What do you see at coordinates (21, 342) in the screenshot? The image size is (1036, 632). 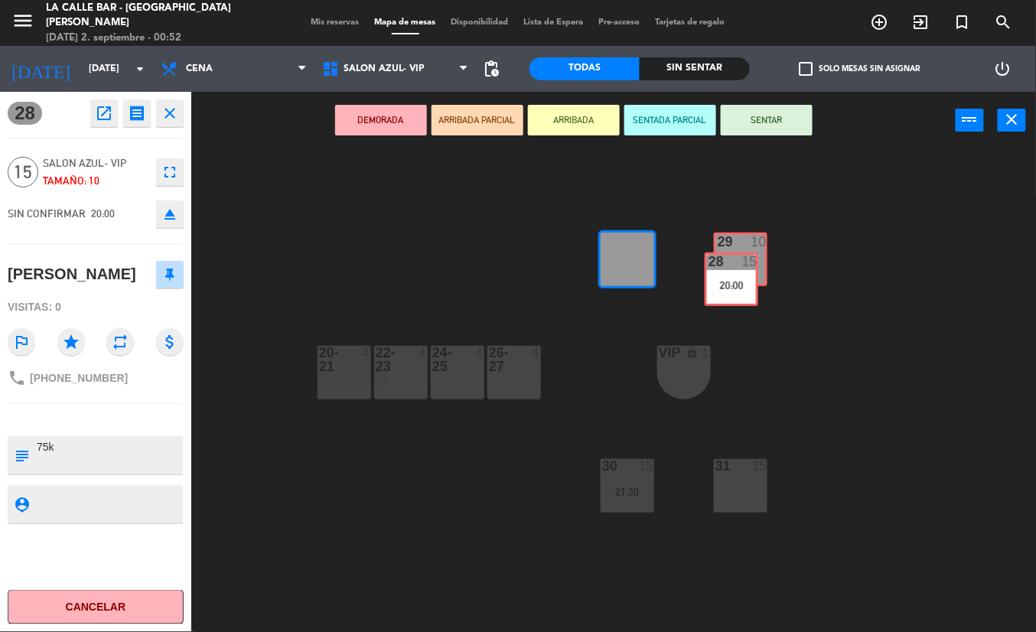 I see `i: outlined_flag` at bounding box center [21, 342].